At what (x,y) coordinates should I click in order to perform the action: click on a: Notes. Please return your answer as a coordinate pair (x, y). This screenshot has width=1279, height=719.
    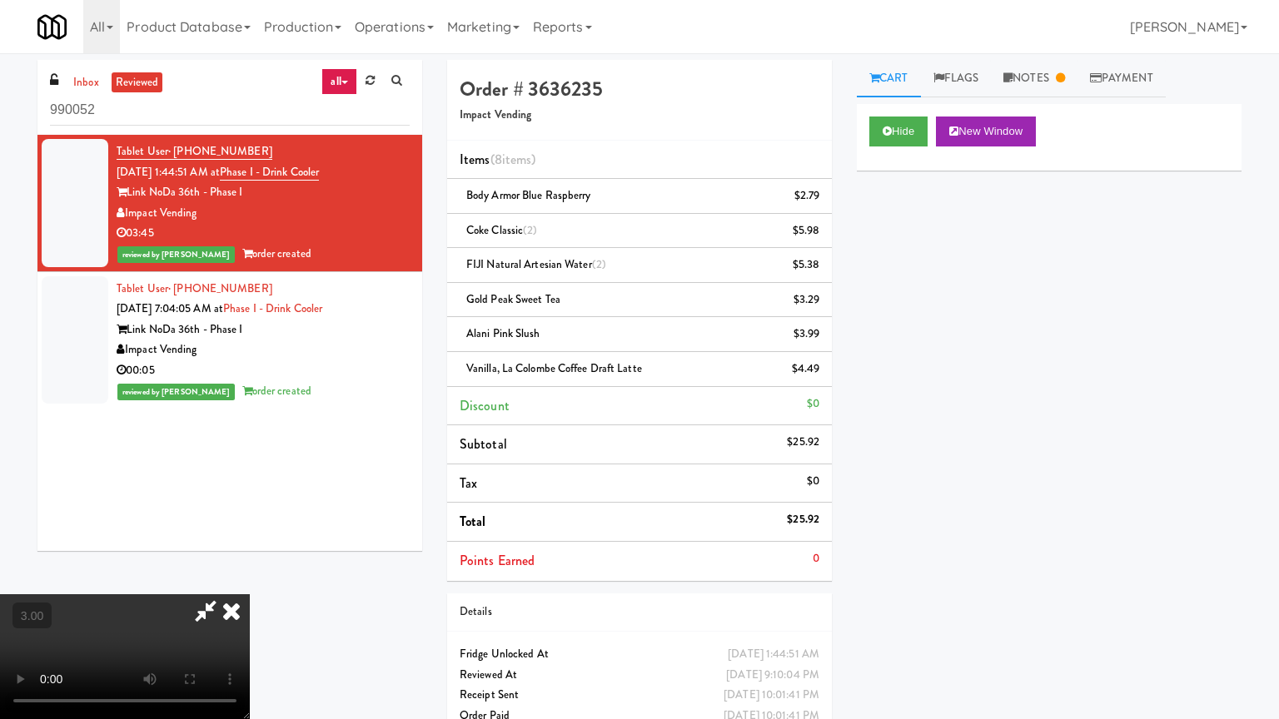
    Looking at the image, I should click on (1034, 78).